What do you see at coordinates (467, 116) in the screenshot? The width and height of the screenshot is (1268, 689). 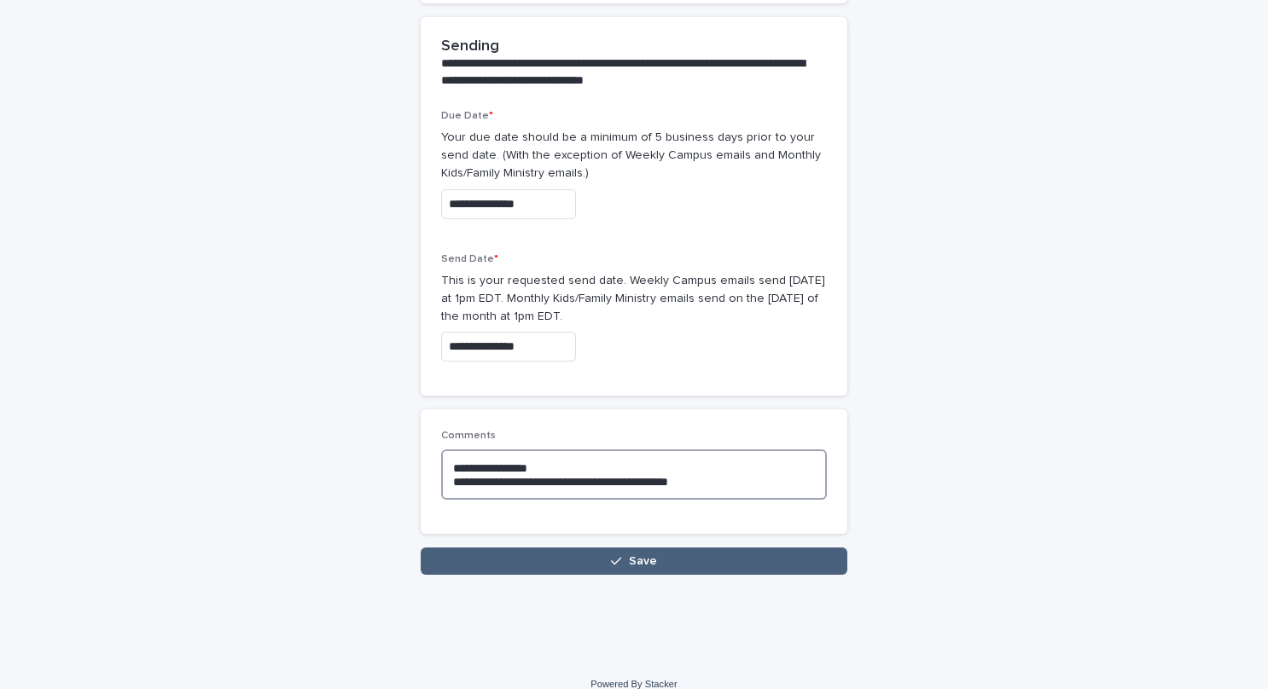 I see `span: Due Date` at bounding box center [467, 116].